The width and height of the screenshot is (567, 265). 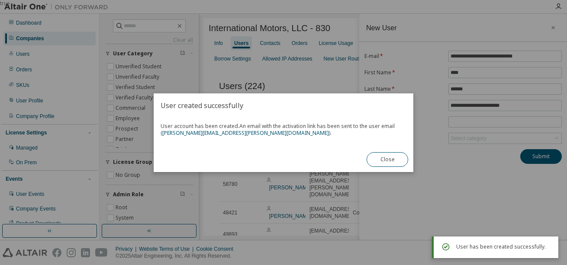 What do you see at coordinates (387, 160) in the screenshot?
I see `button: Close` at bounding box center [387, 160].